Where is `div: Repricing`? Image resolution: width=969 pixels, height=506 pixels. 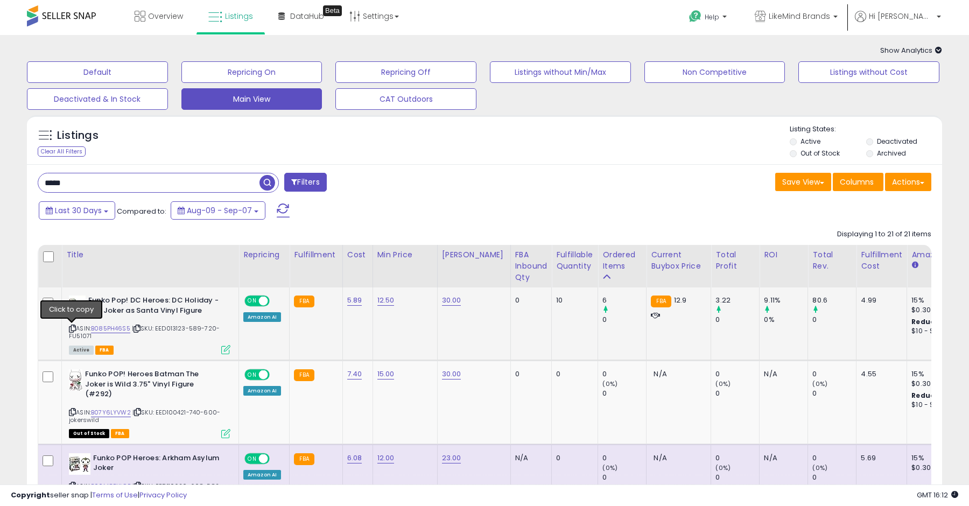
div: Repricing is located at coordinates (264, 255).